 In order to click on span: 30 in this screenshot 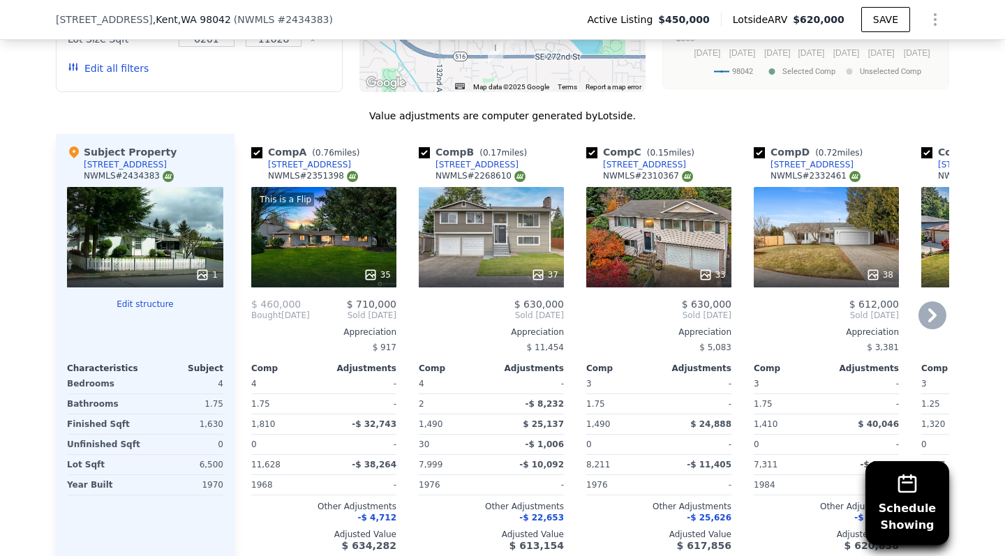, I will do `click(424, 445)`.